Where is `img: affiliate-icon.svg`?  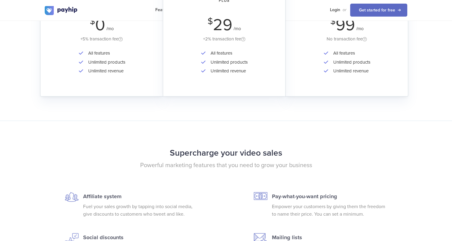
img: affiliate-icon.svg is located at coordinates (72, 197).